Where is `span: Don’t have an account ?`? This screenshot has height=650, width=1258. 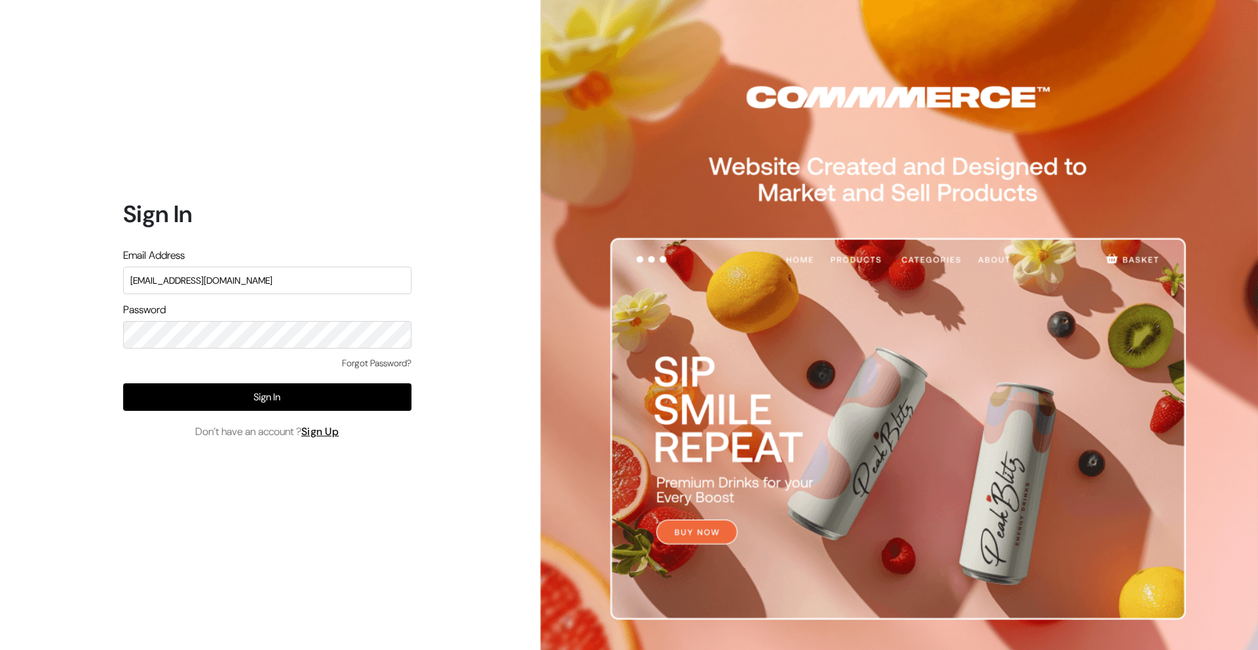
span: Don’t have an account ? is located at coordinates (267, 432).